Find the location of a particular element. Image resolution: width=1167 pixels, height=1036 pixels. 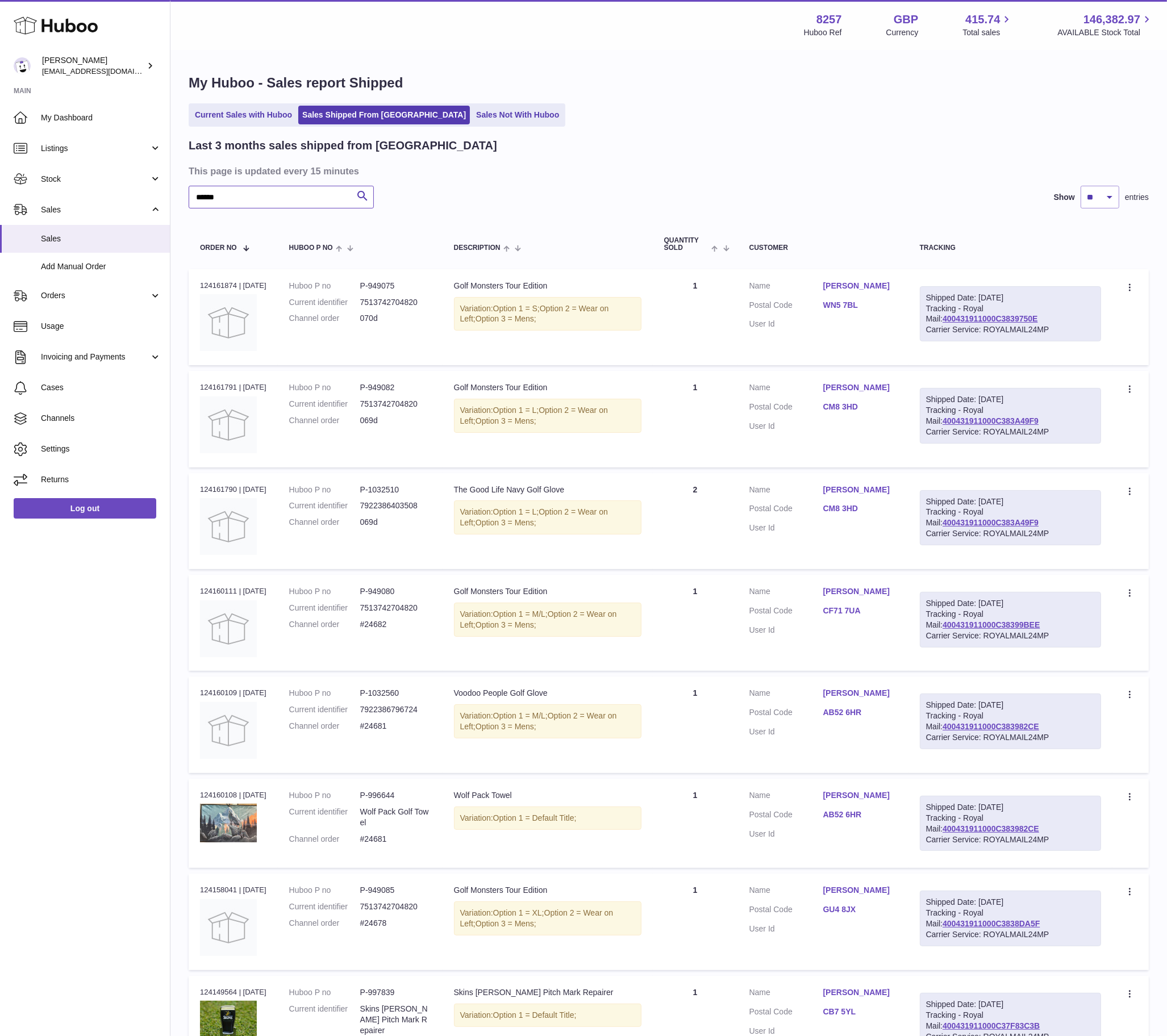

dd: #24682 is located at coordinates (395, 624).